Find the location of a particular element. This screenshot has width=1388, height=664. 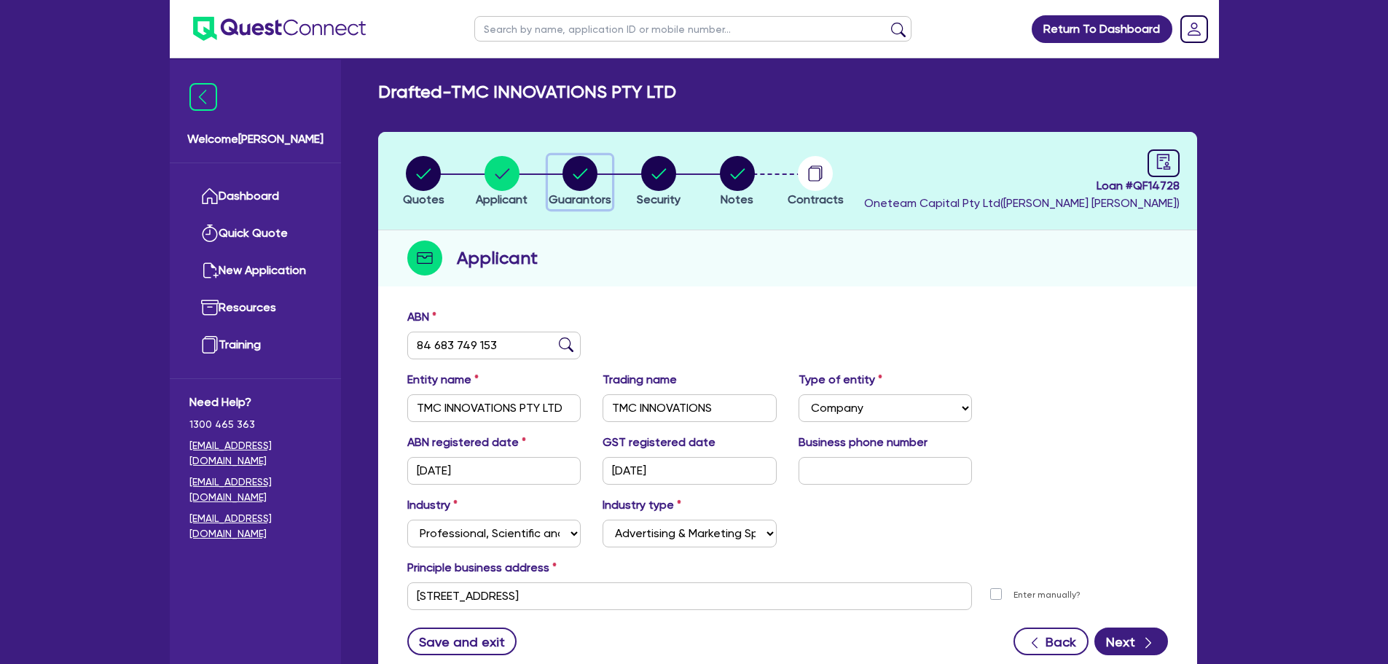

label: Principle business address is located at coordinates (482, 568).